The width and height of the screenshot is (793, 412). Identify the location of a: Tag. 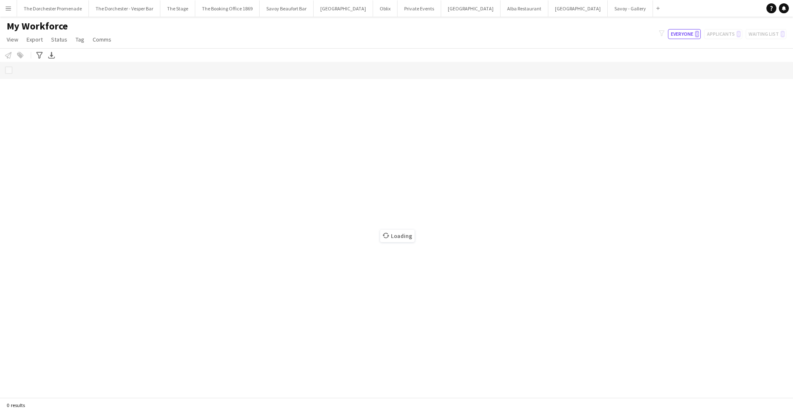
(80, 39).